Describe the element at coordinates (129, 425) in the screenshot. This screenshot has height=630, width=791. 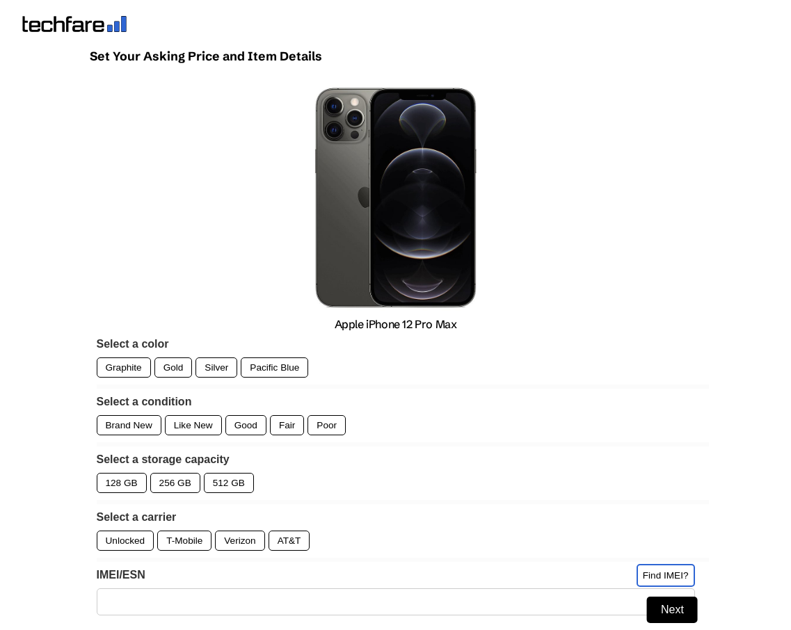
I see `div: Brand New` at that location.